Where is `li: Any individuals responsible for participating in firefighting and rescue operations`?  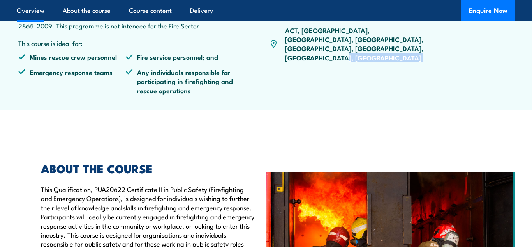 li: Any individuals responsible for participating in firefighting and rescue operations is located at coordinates (180, 81).